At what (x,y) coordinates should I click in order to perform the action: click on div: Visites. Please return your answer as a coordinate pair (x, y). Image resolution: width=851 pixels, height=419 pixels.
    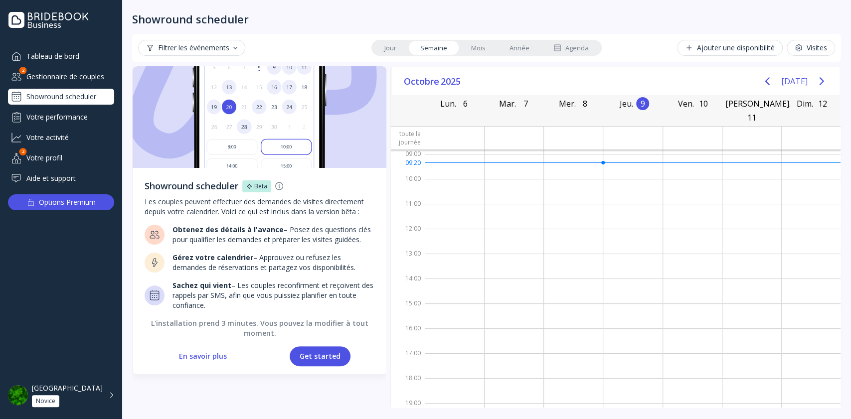
    Looking at the image, I should click on (811, 48).